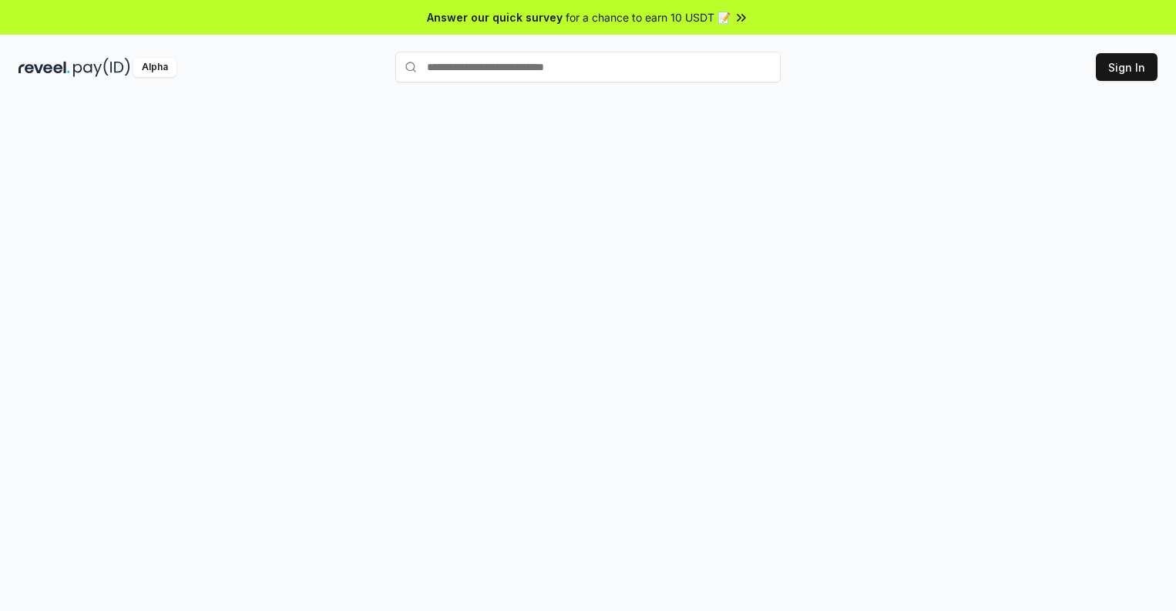  I want to click on span: Answer our quick survey, so click(495, 17).